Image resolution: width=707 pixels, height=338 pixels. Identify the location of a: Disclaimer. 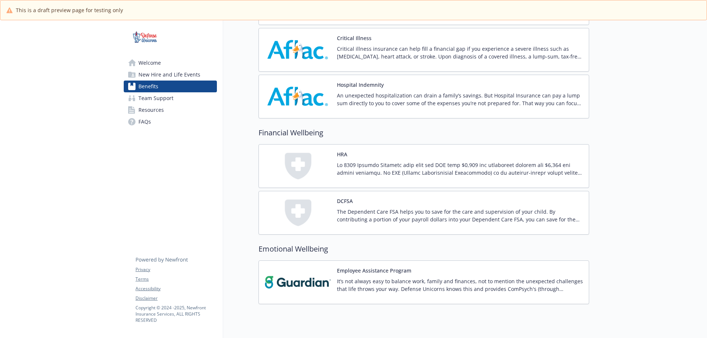
(176, 299).